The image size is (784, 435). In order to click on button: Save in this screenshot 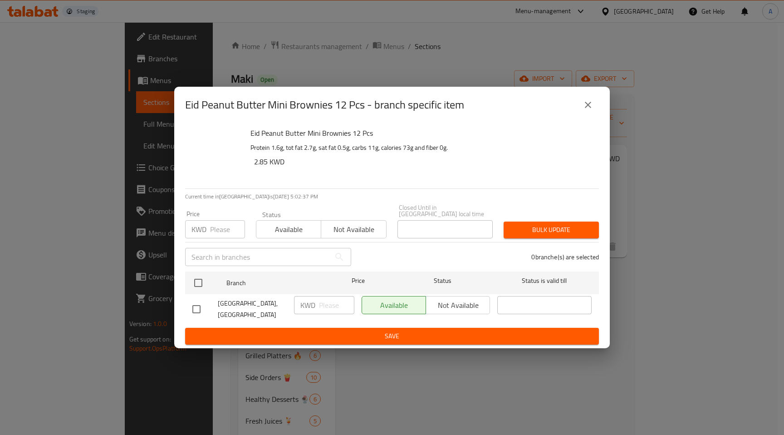, I will do `click(392, 336)`.